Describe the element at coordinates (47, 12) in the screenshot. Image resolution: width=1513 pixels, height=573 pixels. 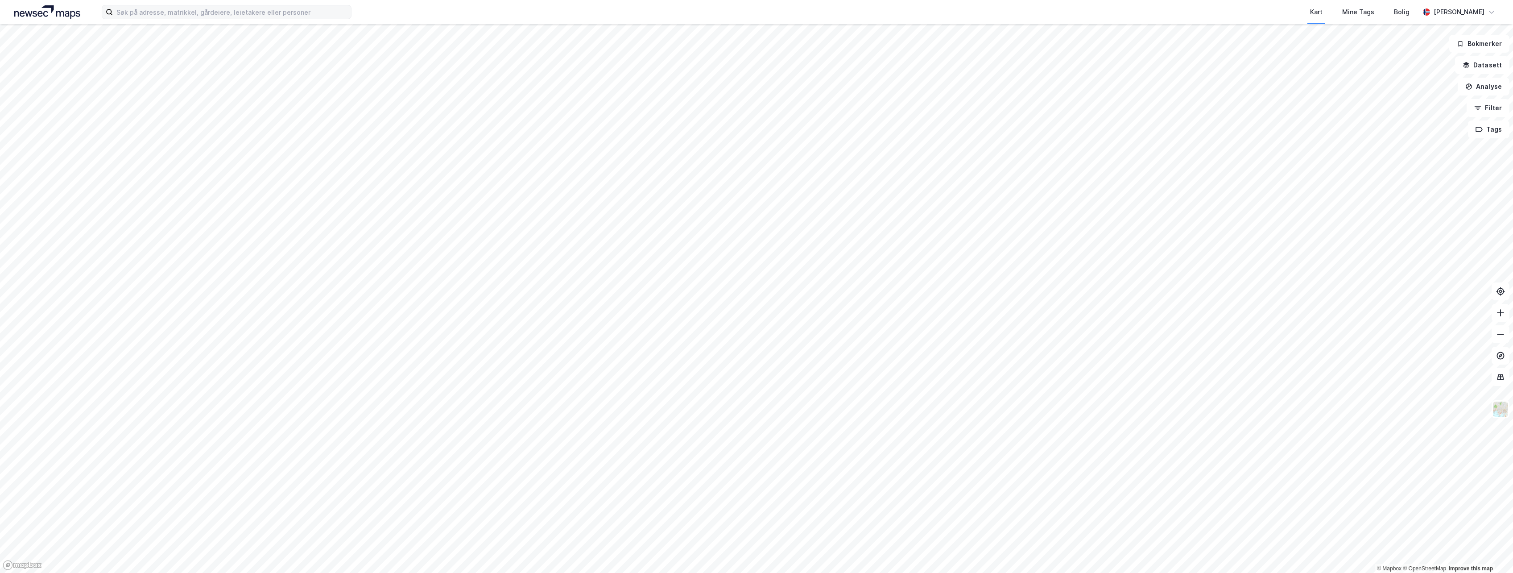
I see `img: logo.a4113a55bc3d86da70a041830d287a7e.svg` at that location.